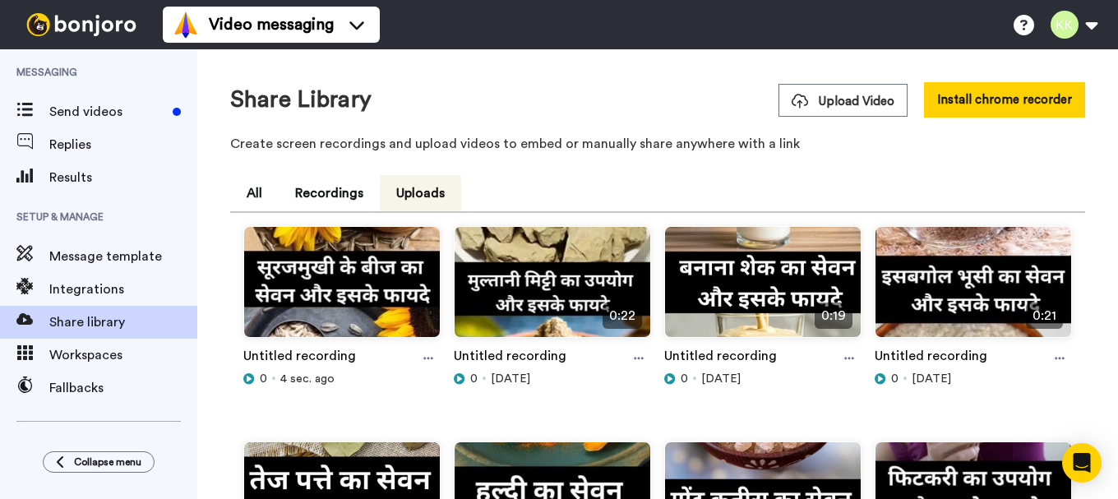 Image resolution: width=1118 pixels, height=499 pixels. Describe the element at coordinates (123, 289) in the screenshot. I see `span: Integrations` at that location.